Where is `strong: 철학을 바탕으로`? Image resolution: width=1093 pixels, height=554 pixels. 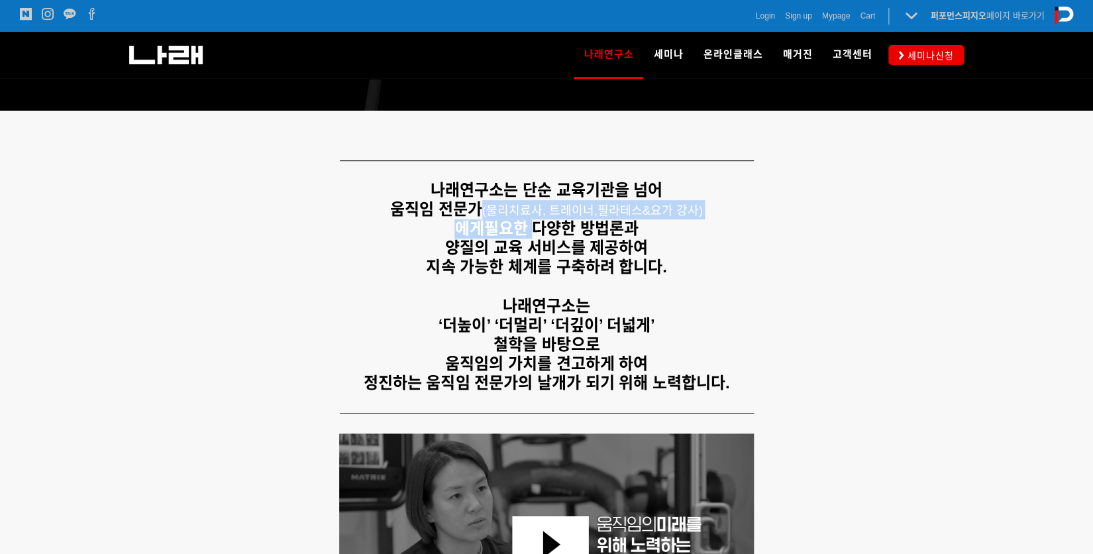 strong: 철학을 바탕으로 is located at coordinates (547, 344).